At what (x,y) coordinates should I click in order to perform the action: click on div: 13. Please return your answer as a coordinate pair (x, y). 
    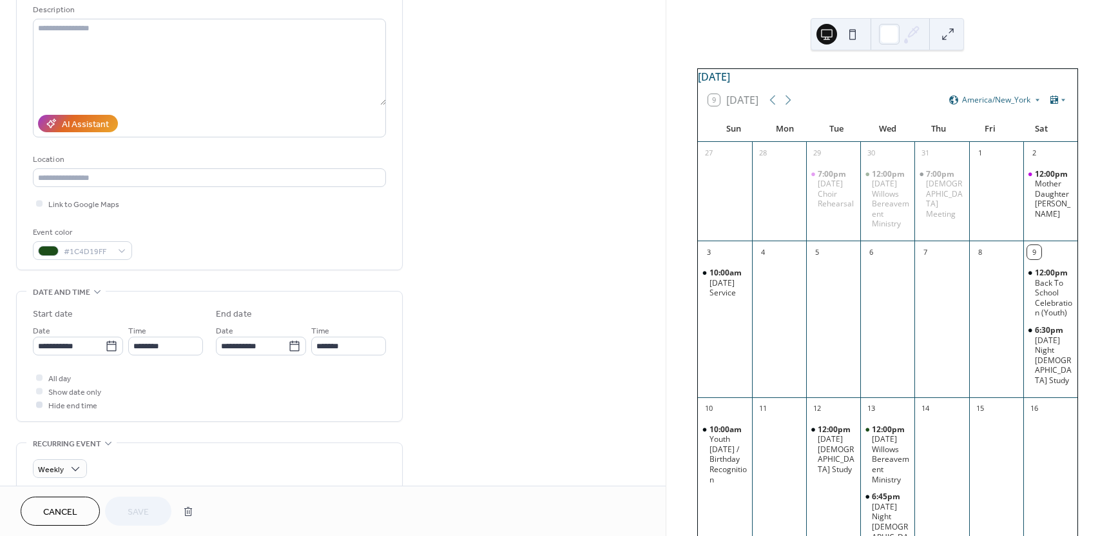
    Looking at the image, I should click on (872, 409).